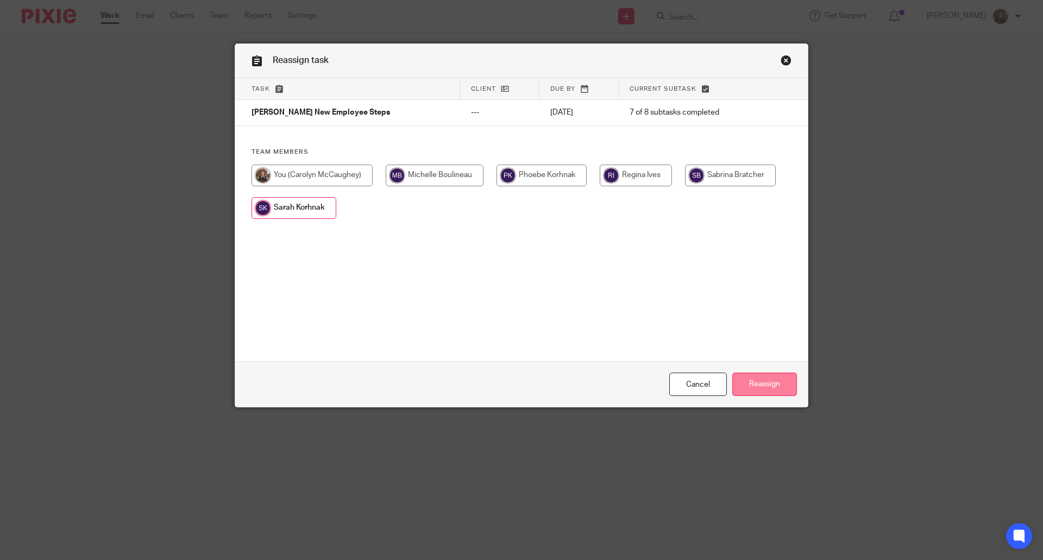 Image resolution: width=1043 pixels, height=560 pixels. I want to click on span: Client, so click(484, 89).